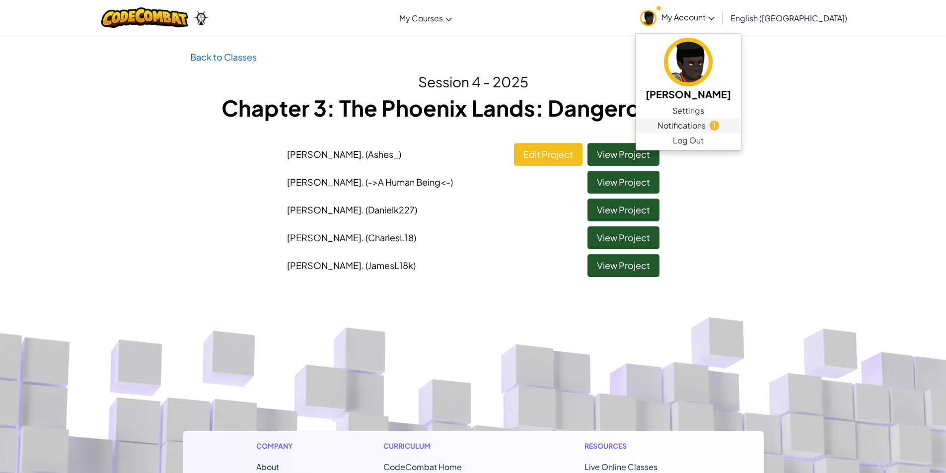  I want to click on h1: Resources, so click(637, 446).